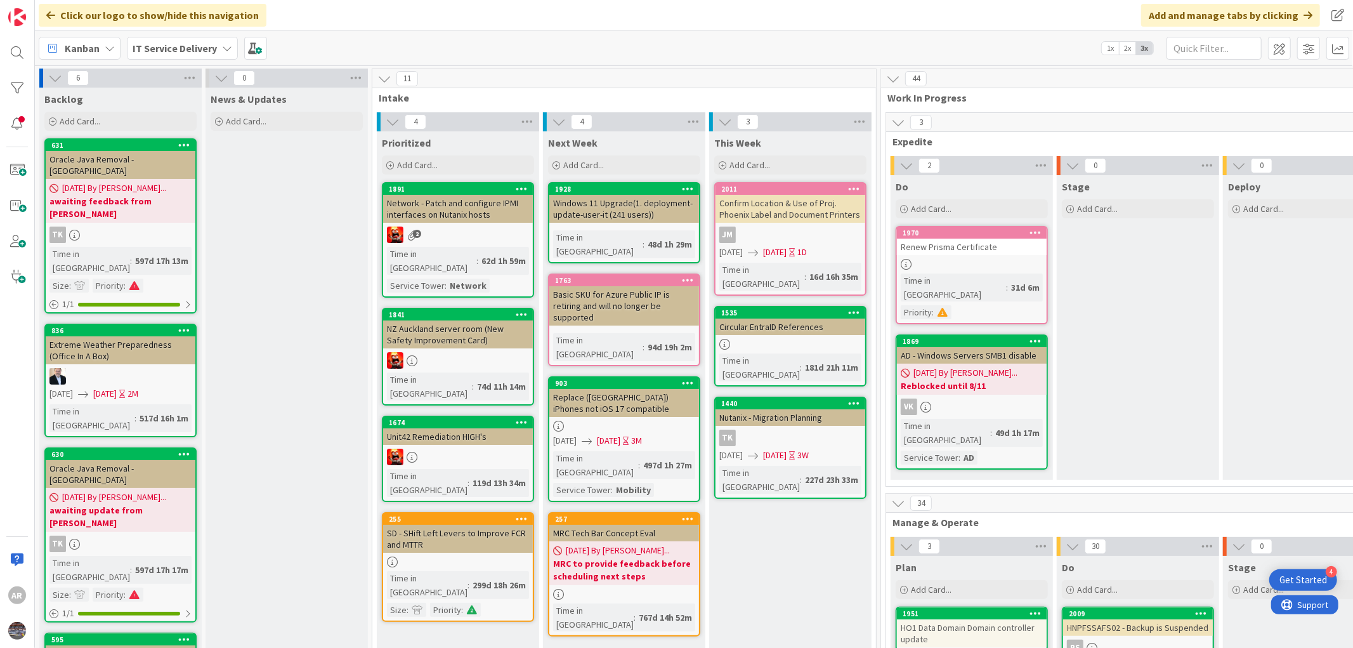 This screenshot has height=648, width=1353. What do you see at coordinates (458, 329) in the screenshot?
I see `div: 1841NZ Auckland server room (New Safety Improvement Card)` at bounding box center [458, 329].